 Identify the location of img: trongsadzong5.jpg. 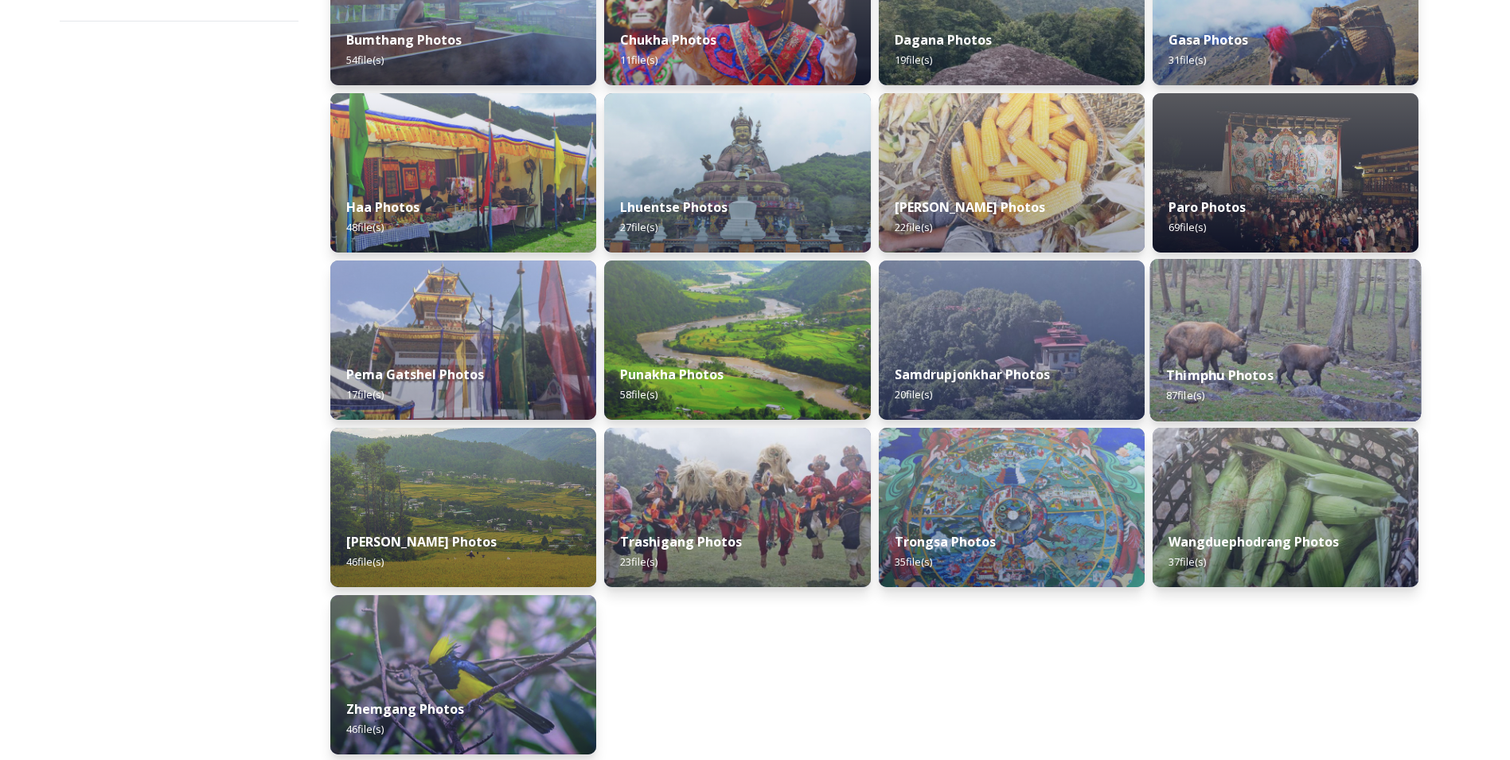
(1012, 507).